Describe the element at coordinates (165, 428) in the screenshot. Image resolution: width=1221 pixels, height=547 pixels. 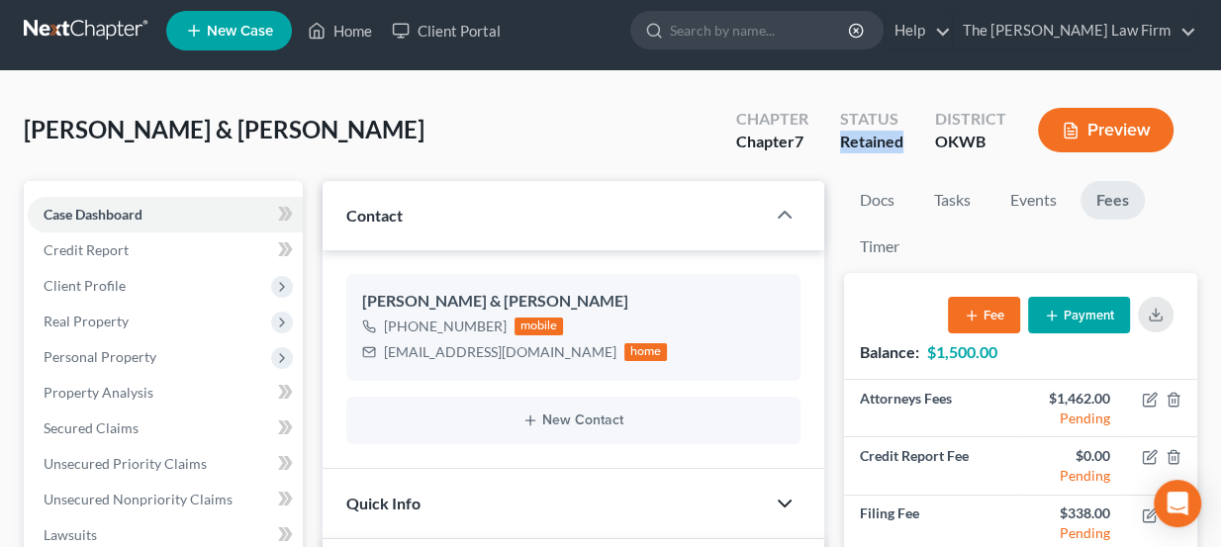
I see `a: Secured Claims` at that location.